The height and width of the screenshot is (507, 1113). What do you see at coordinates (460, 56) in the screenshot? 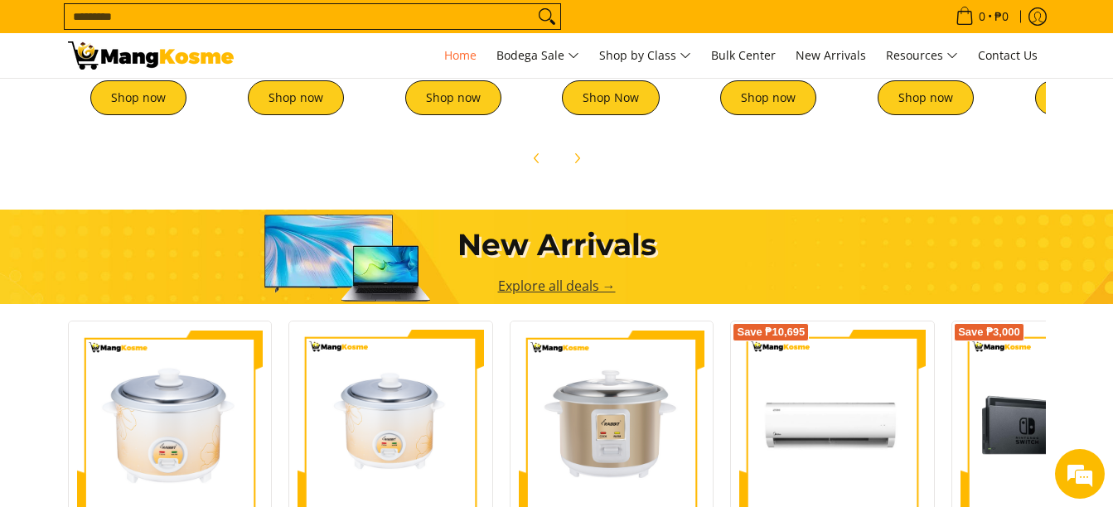
I see `a: Home` at bounding box center [460, 56].